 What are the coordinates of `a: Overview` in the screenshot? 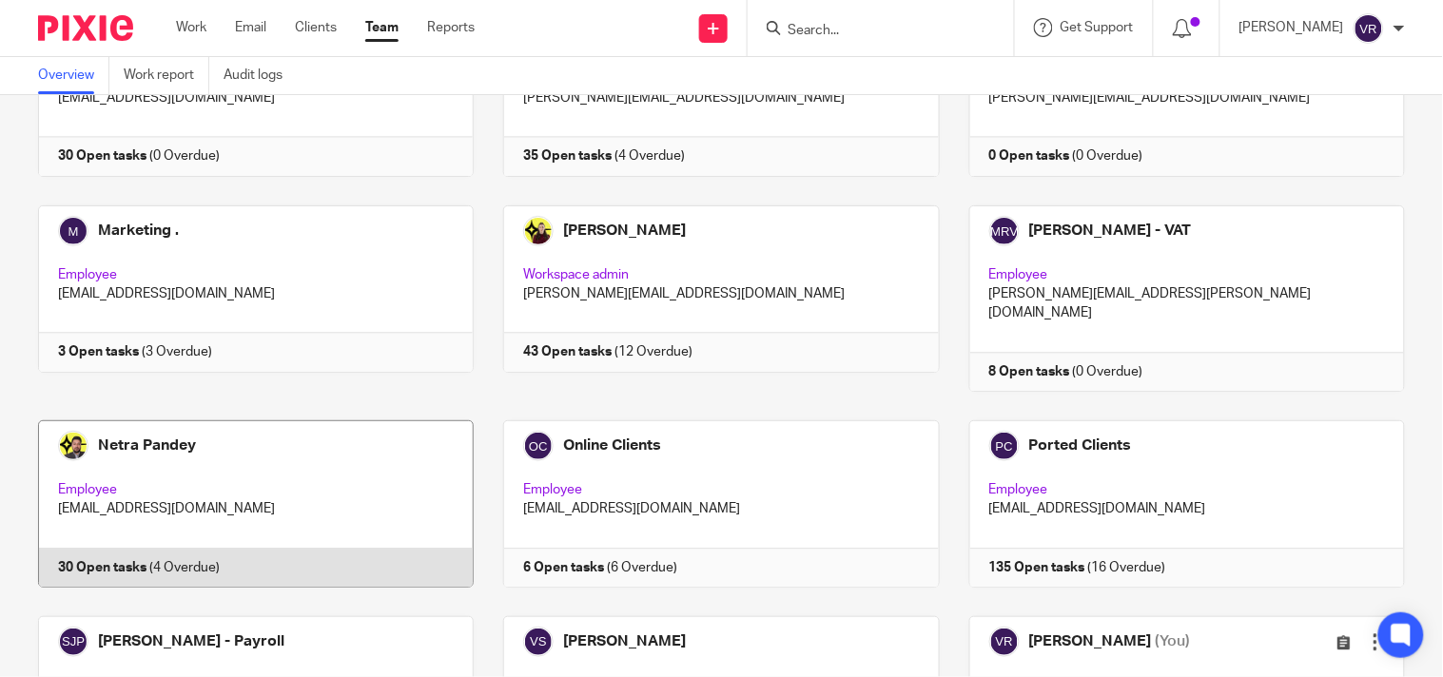 It's located at (73, 75).